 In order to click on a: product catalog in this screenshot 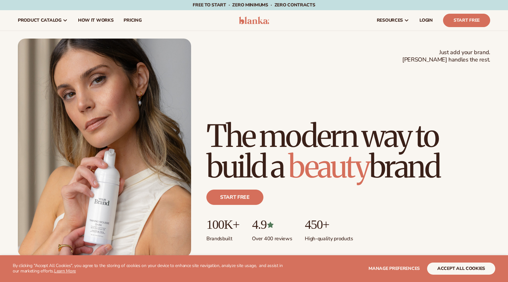, I will do `click(43, 20)`.